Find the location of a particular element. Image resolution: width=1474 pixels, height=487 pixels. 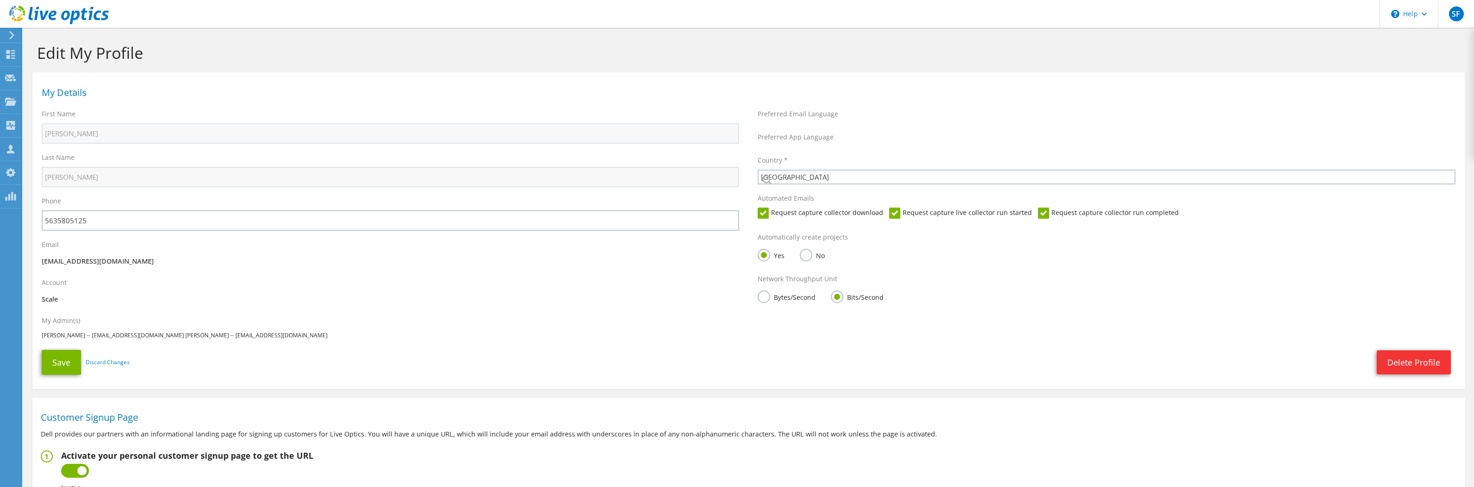

a: Discard Changes is located at coordinates (108, 362).